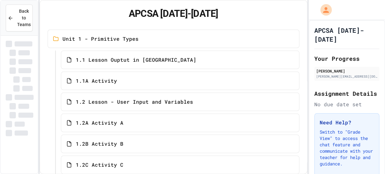  What do you see at coordinates (180, 164) in the screenshot?
I see `a: 1.2C Activity C` at bounding box center [180, 164].